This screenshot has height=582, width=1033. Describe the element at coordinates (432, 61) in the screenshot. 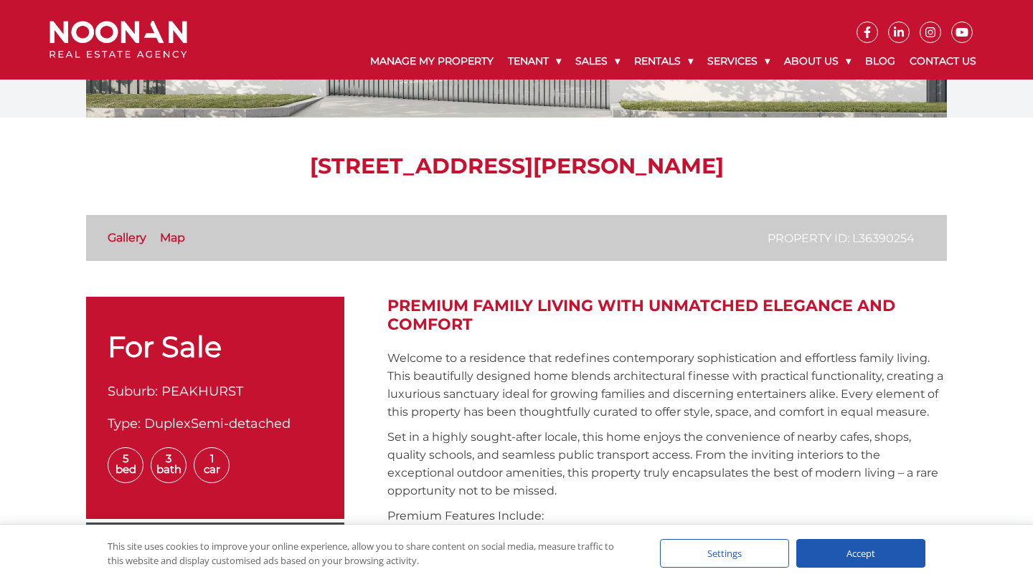

I see `a: Manage My Property` at that location.